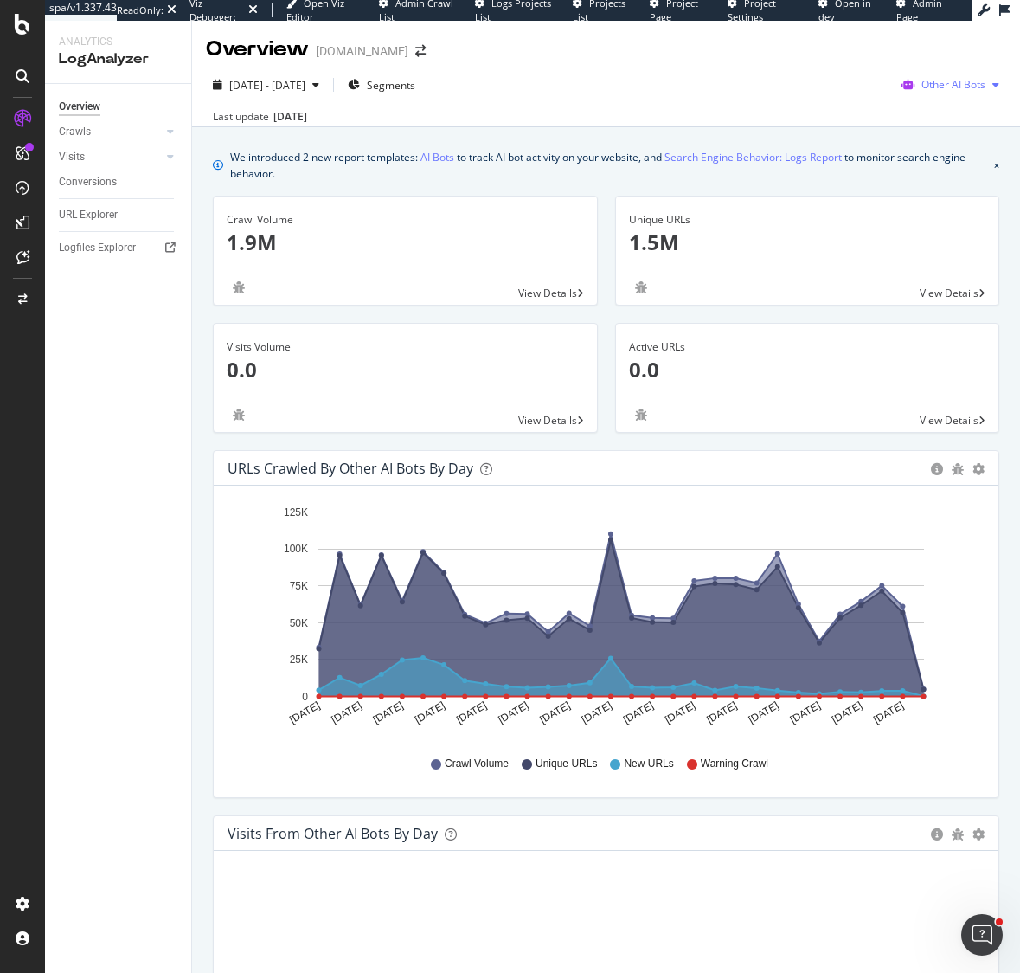 Image resolution: width=1020 pixels, height=973 pixels. I want to click on div: Active URLs, so click(807, 347).